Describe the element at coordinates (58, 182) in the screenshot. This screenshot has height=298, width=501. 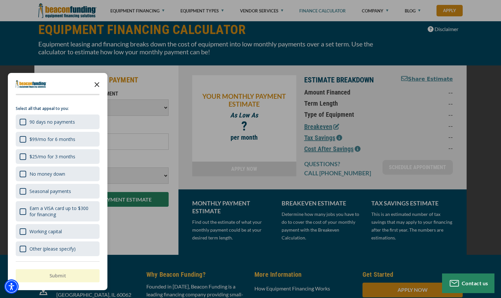
I see `div: Survey` at that location.